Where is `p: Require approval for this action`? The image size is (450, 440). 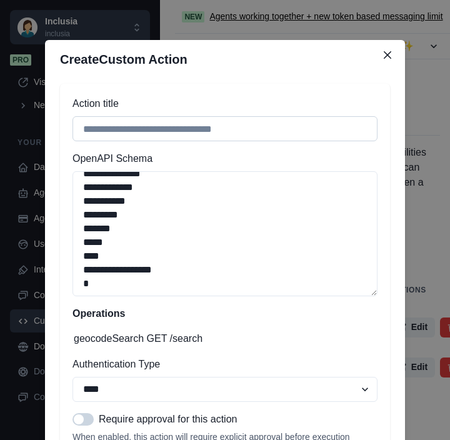 p: Require approval for this action is located at coordinates (168, 420).